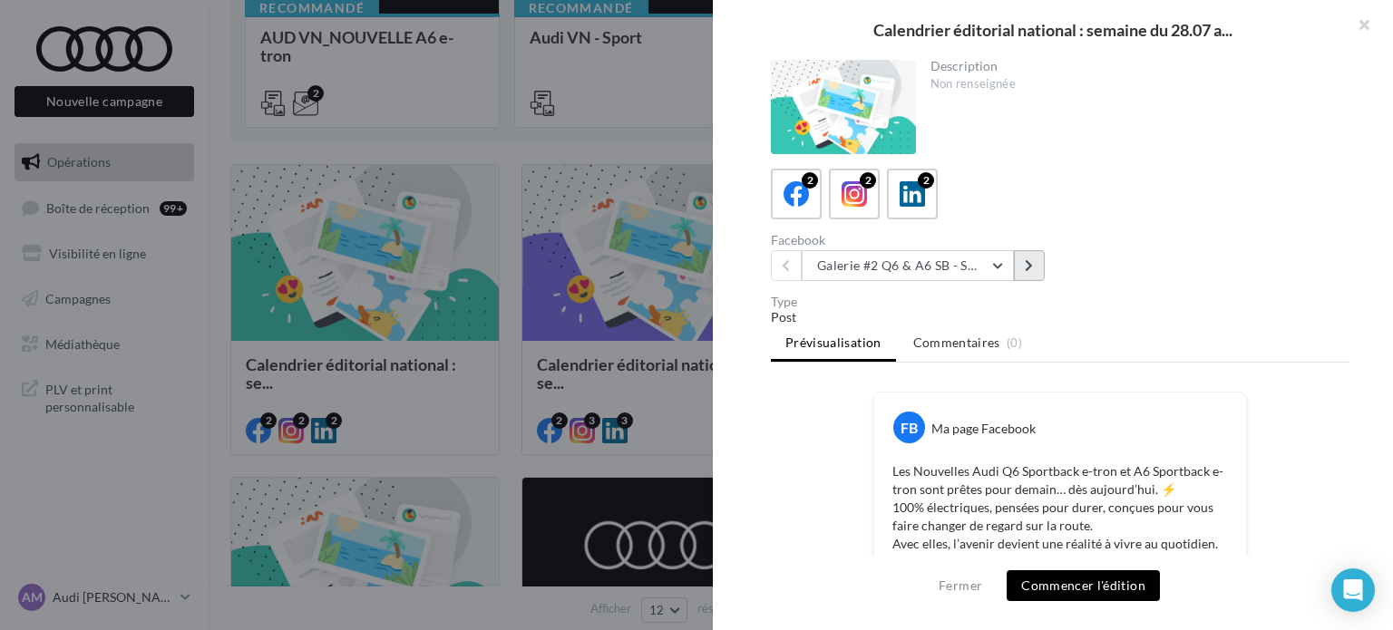 The image size is (1393, 630). What do you see at coordinates (1132, 66) in the screenshot?
I see `div: Description` at bounding box center [1132, 66].